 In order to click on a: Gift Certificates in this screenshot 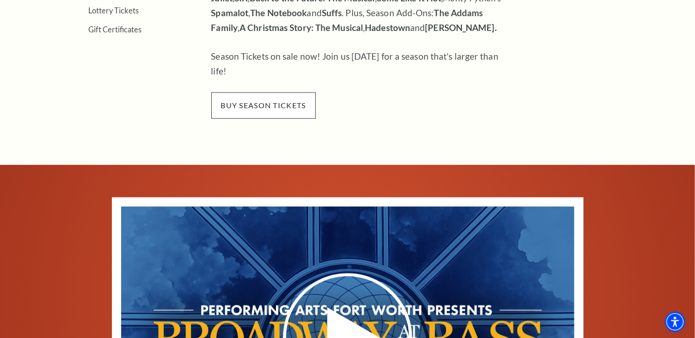, I will do `click(115, 29)`.